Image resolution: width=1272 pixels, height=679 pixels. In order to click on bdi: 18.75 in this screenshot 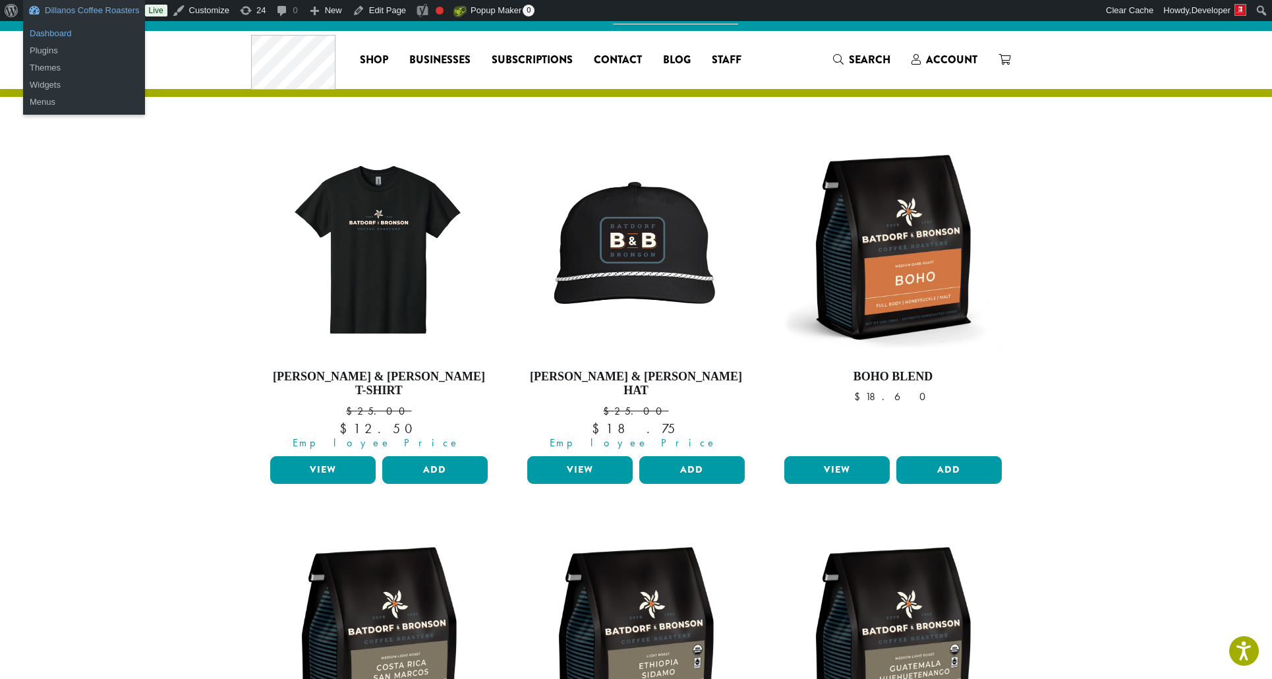, I will do `click(636, 429)`.